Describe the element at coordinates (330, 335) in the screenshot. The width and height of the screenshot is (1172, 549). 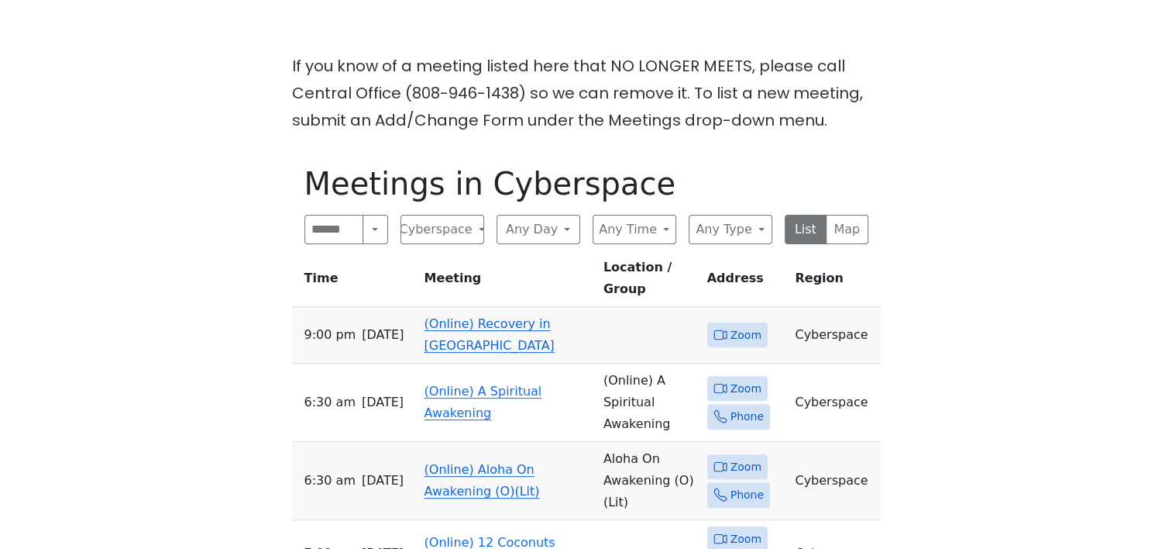
I see `span: 9:00 PM` at that location.